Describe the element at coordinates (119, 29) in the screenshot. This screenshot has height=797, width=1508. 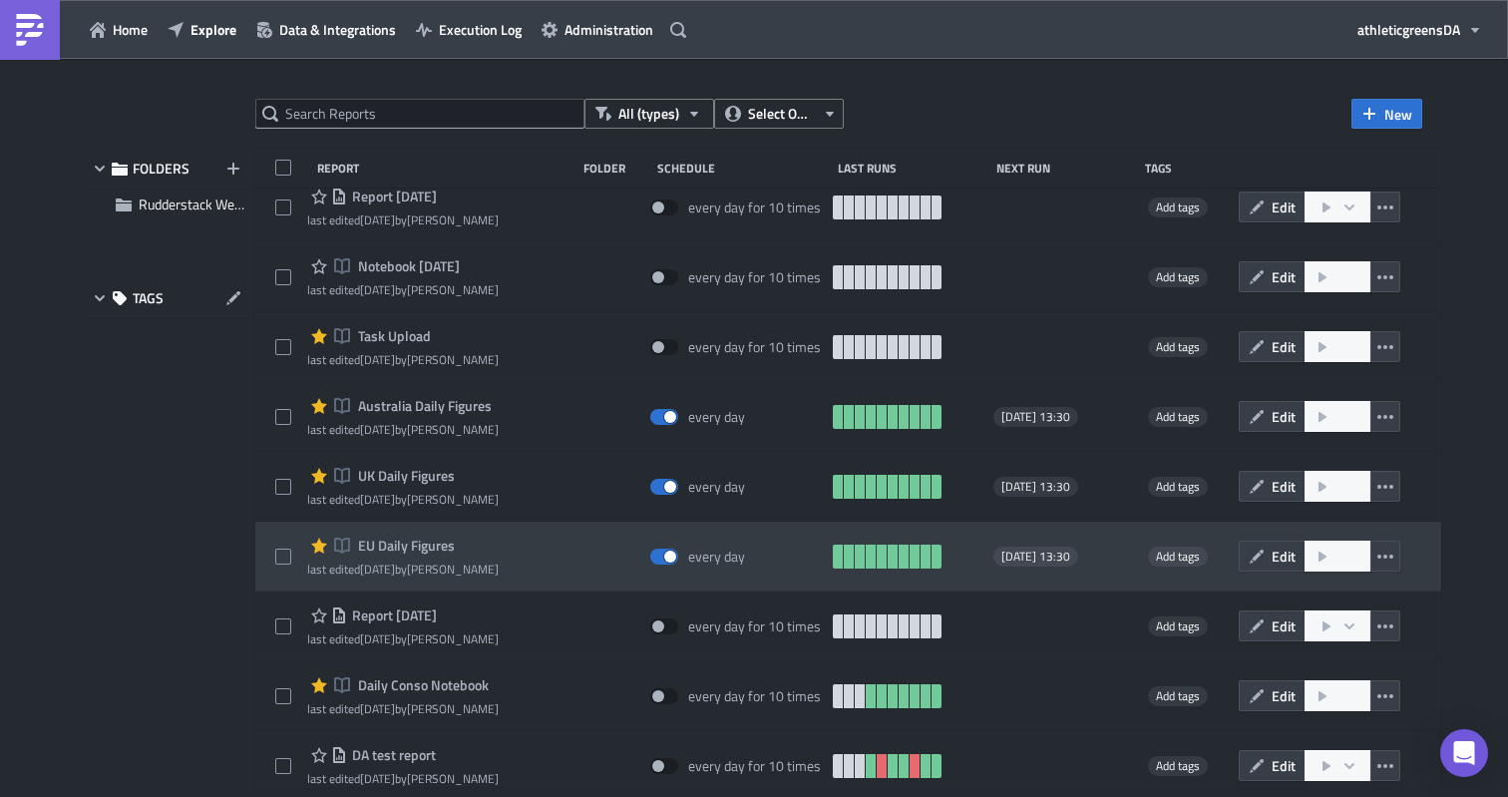
I see `a: Home` at that location.